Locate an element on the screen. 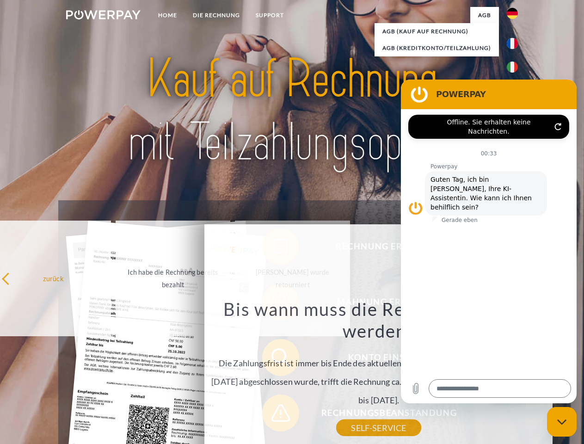 The height and width of the screenshot is (444, 584). a: AGB (Kreditkonto/Teilzahlung) is located at coordinates (436, 48).